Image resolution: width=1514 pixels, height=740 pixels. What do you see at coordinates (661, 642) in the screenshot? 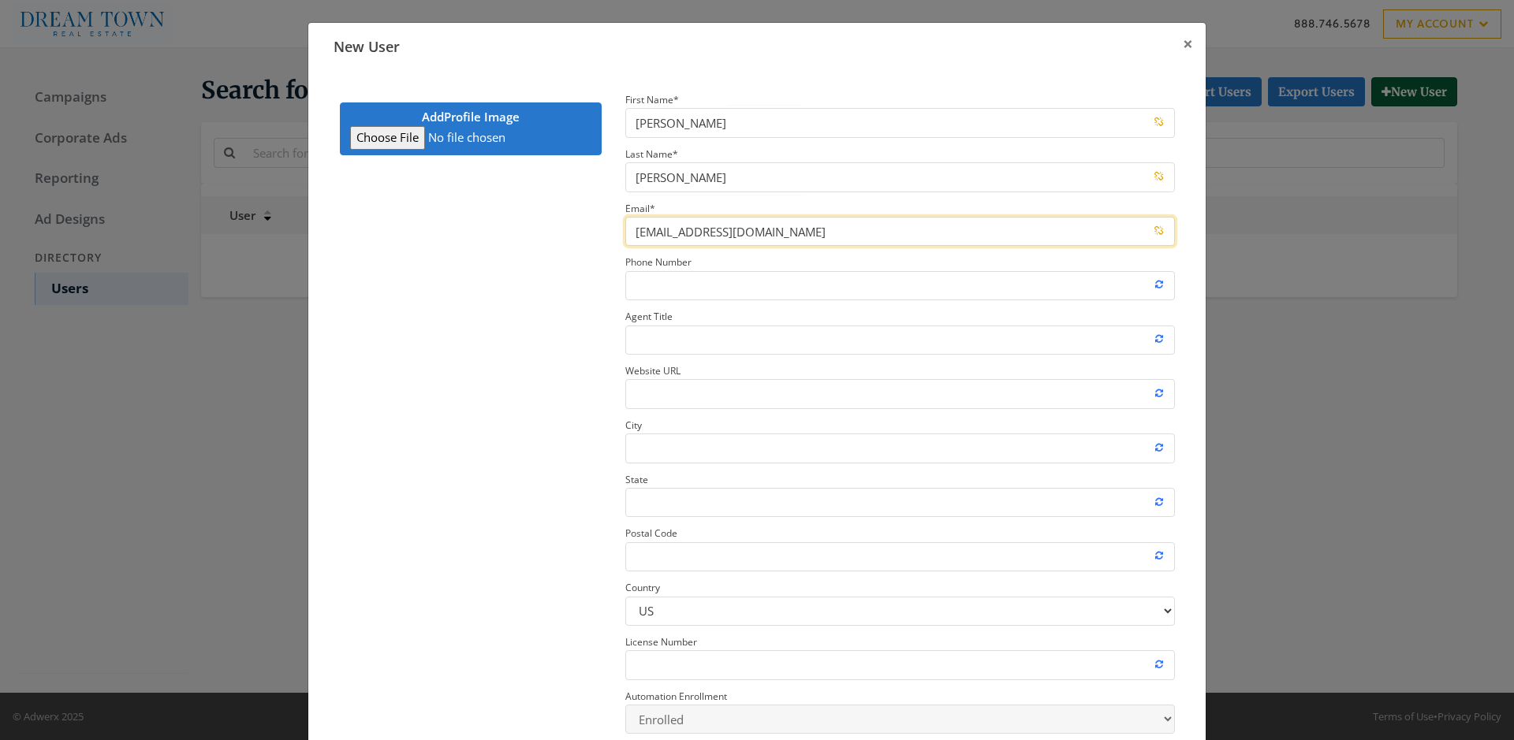
I see `small: License Number` at bounding box center [661, 642].